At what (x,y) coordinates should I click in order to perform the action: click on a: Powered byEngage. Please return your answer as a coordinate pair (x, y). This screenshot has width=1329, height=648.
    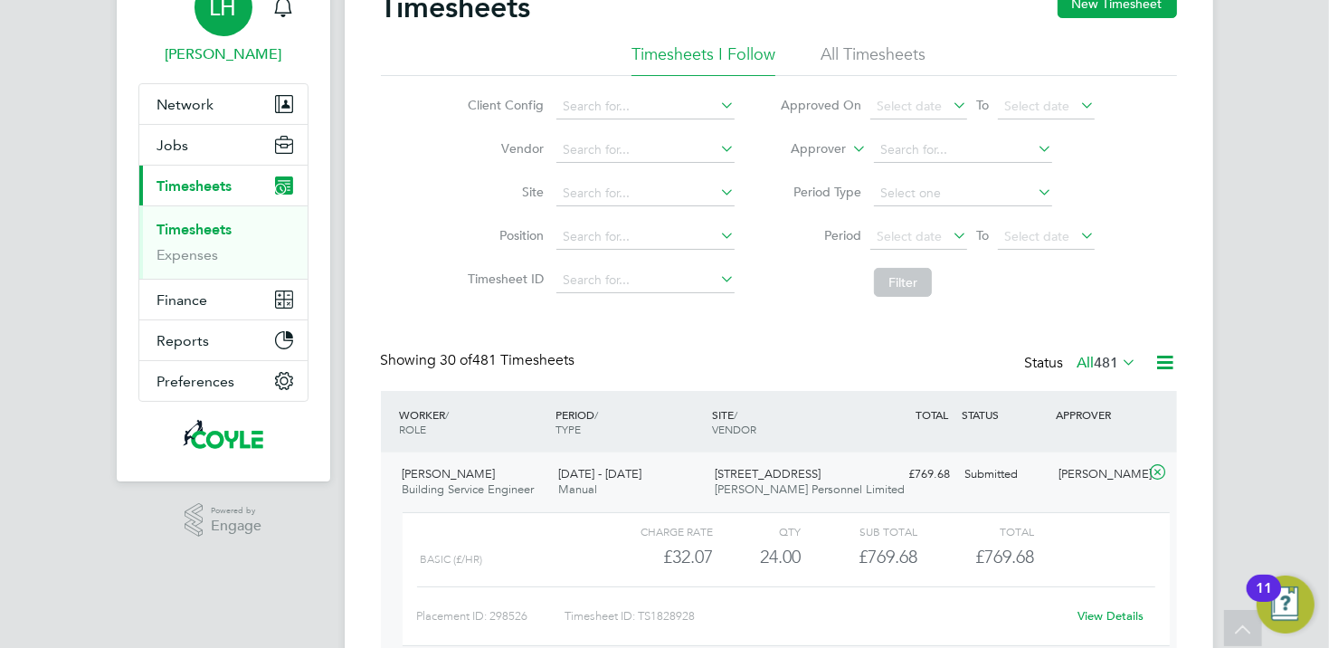
    Looking at the image, I should click on (223, 520).